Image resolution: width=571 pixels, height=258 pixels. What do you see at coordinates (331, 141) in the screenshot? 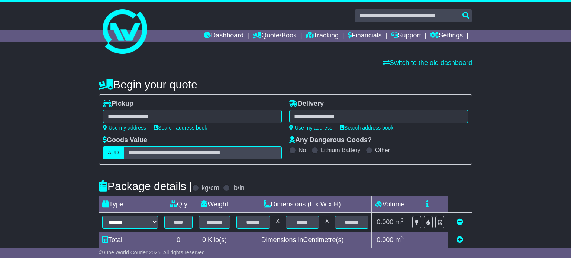
I see `label: Any Dangerous Goods?` at bounding box center [331, 141].